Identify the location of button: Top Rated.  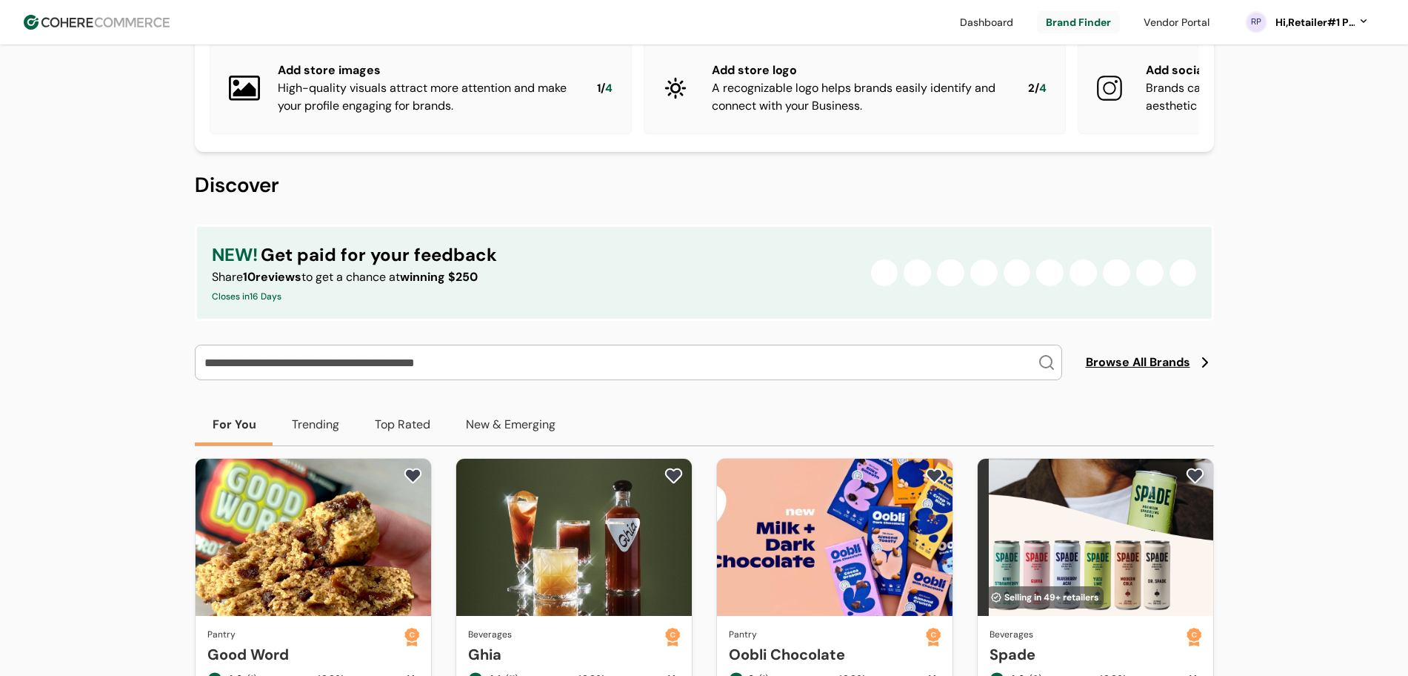
(402, 424).